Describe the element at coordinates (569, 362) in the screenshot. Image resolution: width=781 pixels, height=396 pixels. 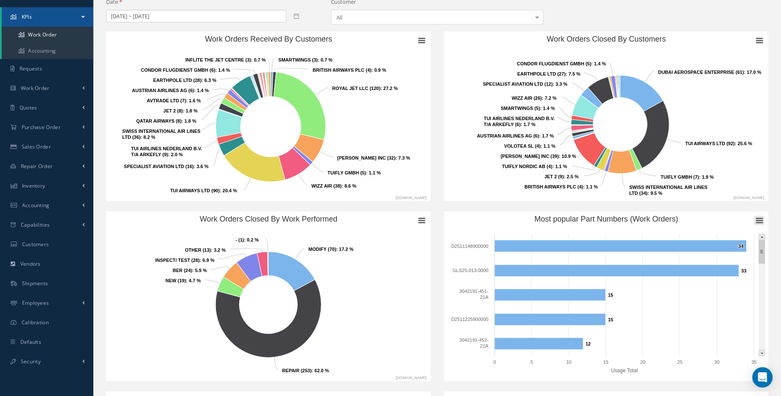
I see `text: 10` at that location.